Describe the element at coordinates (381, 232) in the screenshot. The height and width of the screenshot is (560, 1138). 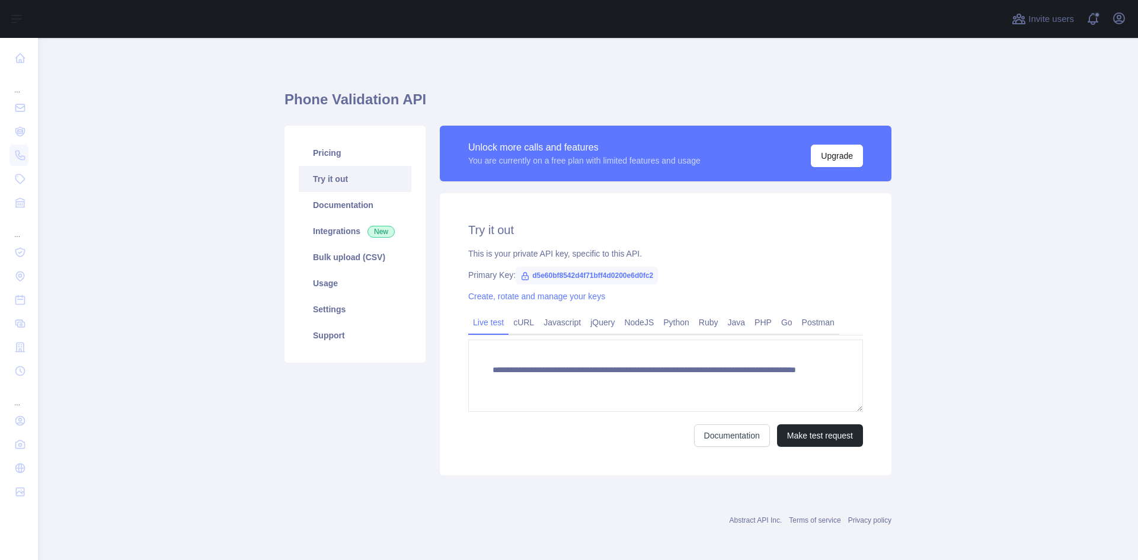
I see `span: New` at that location.